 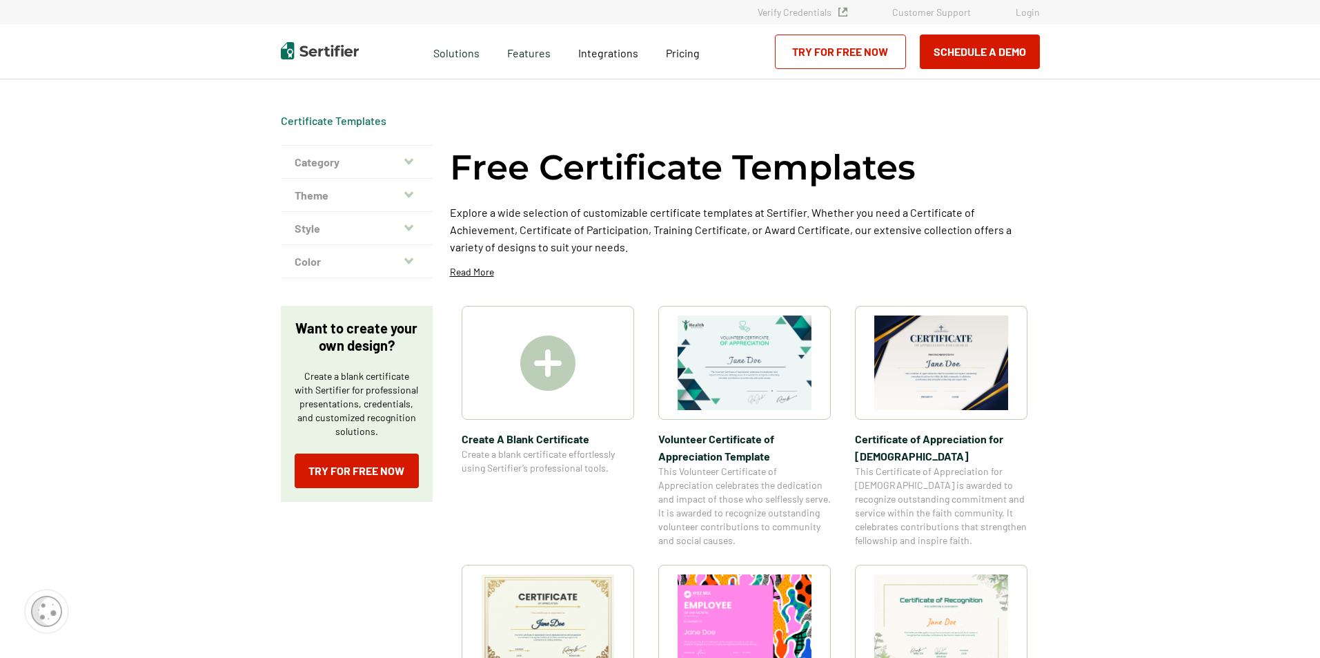 What do you see at coordinates (980, 52) in the screenshot?
I see `button: Schedule a Demo` at bounding box center [980, 52].